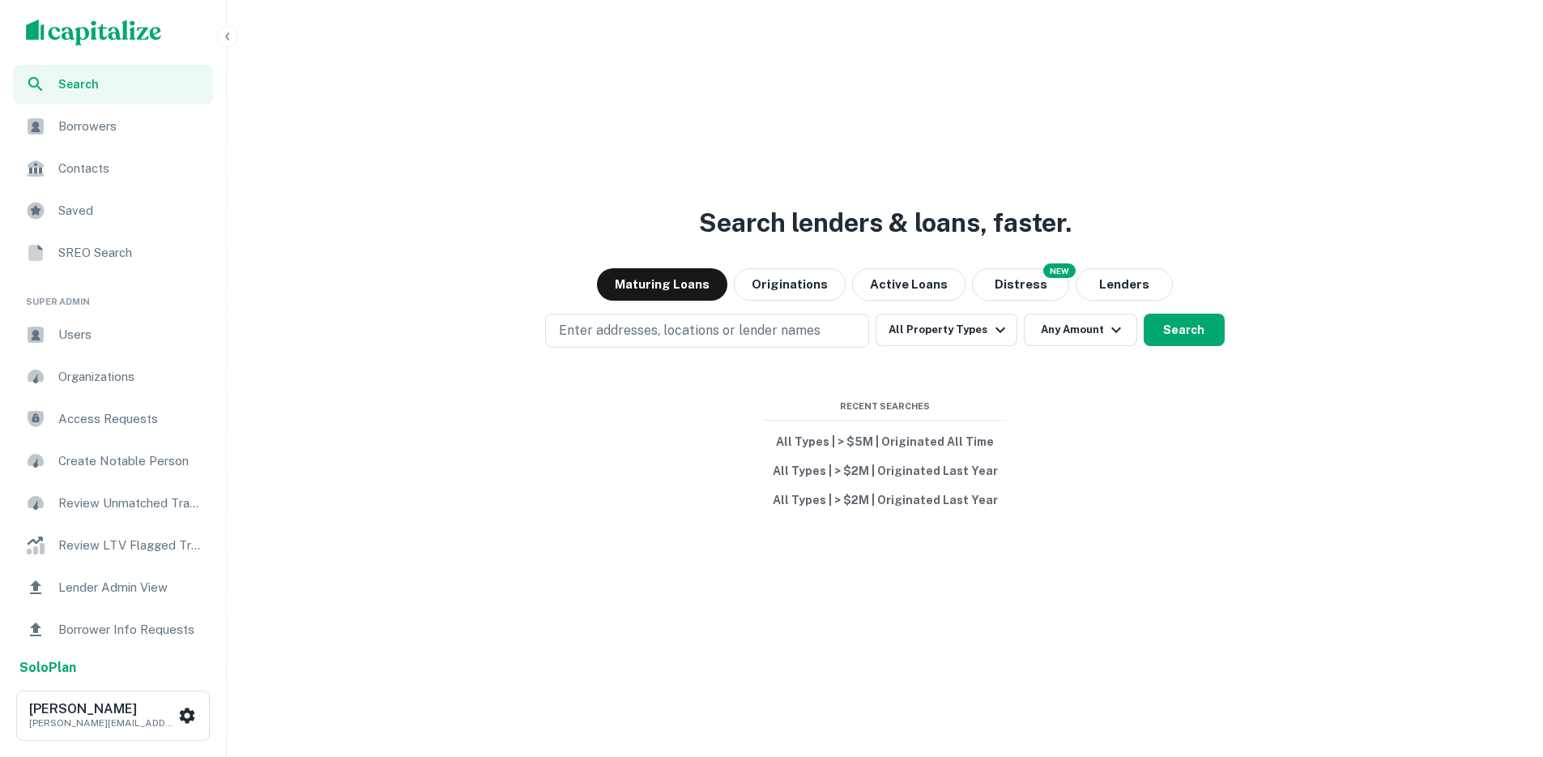 The image size is (1543, 757). What do you see at coordinates (886, 406) in the screenshot?
I see `span: Recent Searches` at bounding box center [886, 406].